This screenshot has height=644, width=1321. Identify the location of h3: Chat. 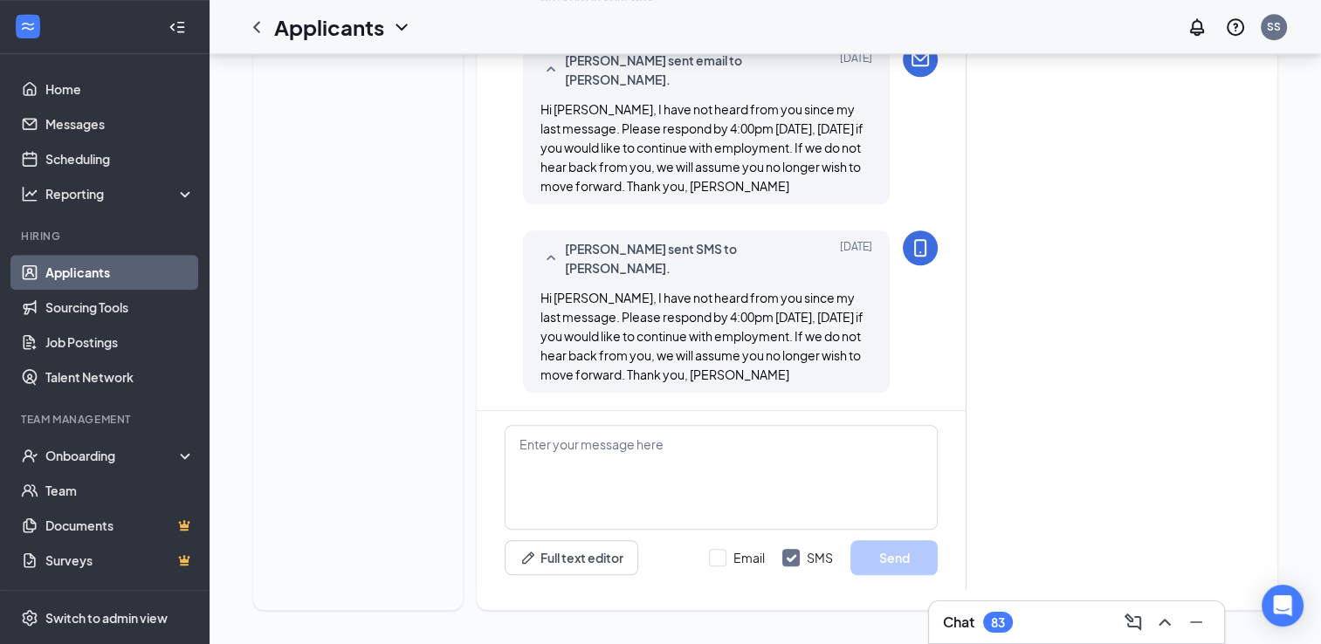
(958, 622).